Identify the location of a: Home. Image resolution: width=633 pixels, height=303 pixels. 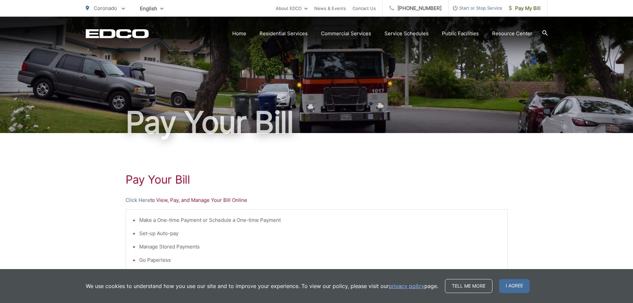
(239, 34).